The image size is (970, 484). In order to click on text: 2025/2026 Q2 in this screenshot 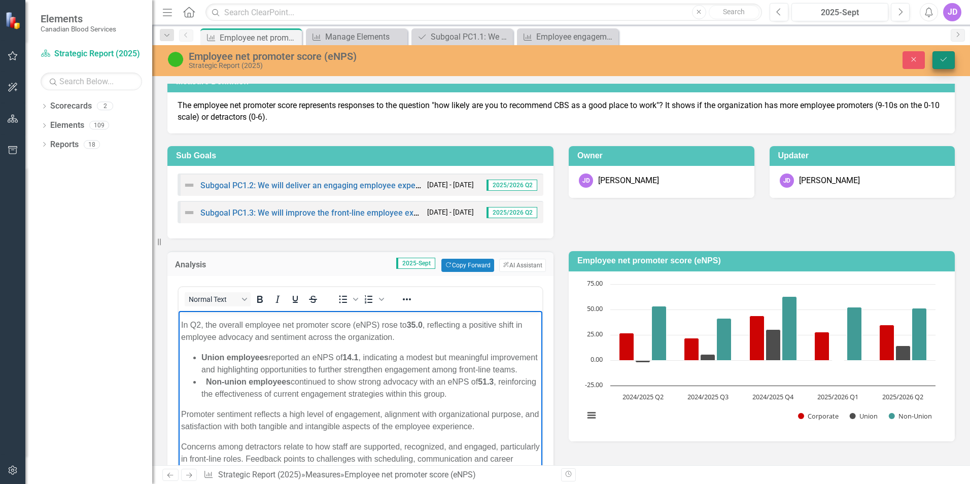, I will do `click(902, 397)`.